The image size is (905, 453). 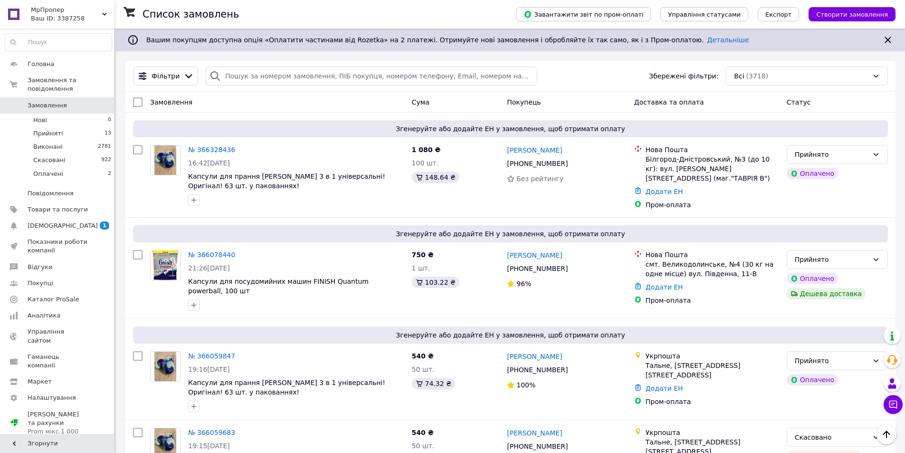 I want to click on span: 1, so click(x=104, y=225).